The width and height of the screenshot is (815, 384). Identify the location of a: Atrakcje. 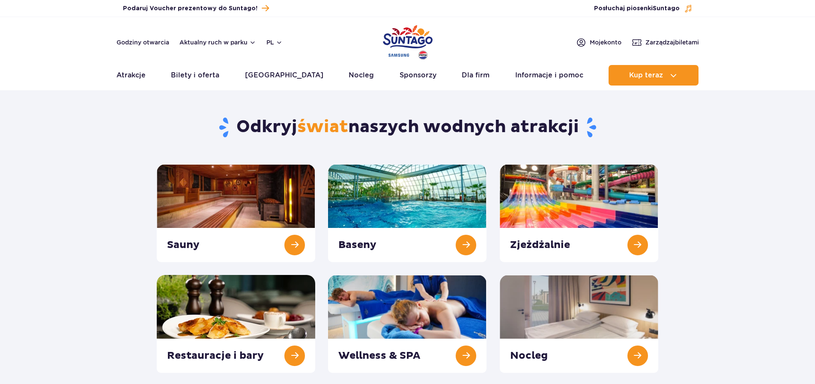
(131, 75).